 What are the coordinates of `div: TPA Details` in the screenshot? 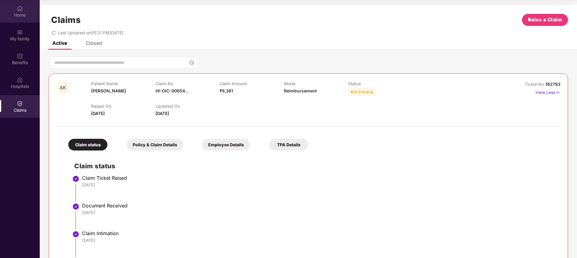 It's located at (289, 144).